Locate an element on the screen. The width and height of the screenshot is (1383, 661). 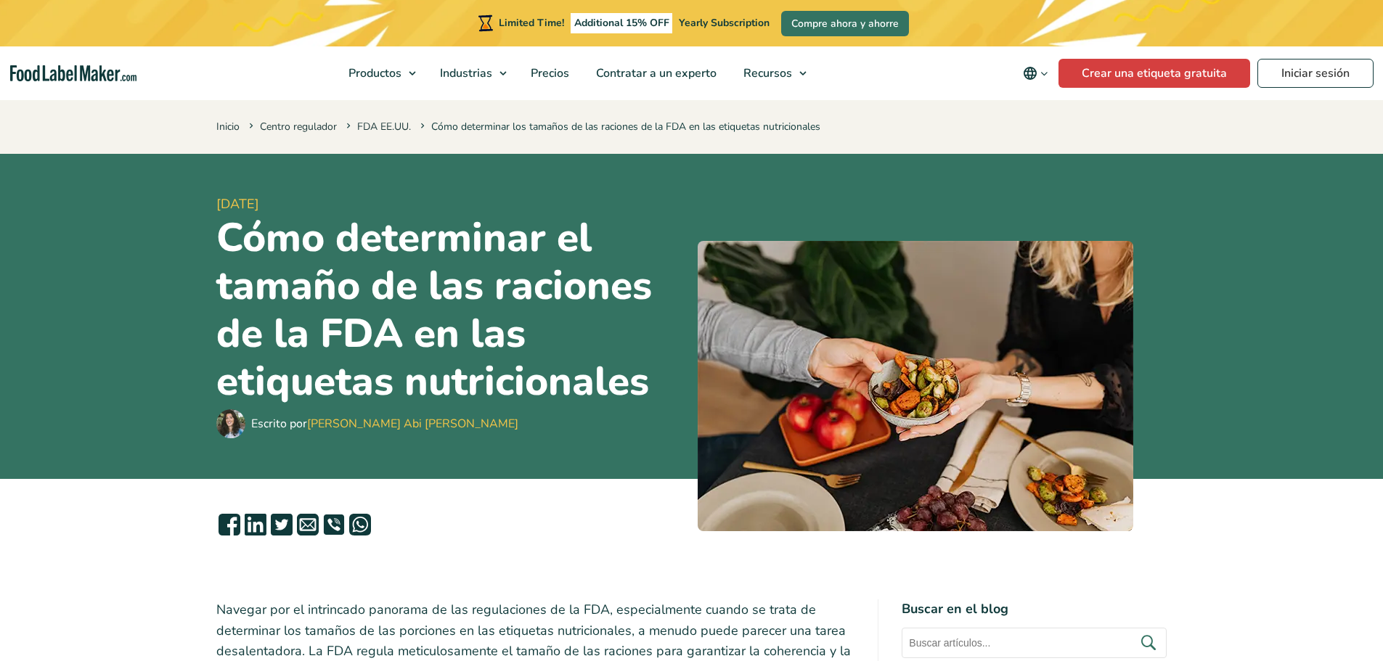
a: Industrias is located at coordinates (470, 73).